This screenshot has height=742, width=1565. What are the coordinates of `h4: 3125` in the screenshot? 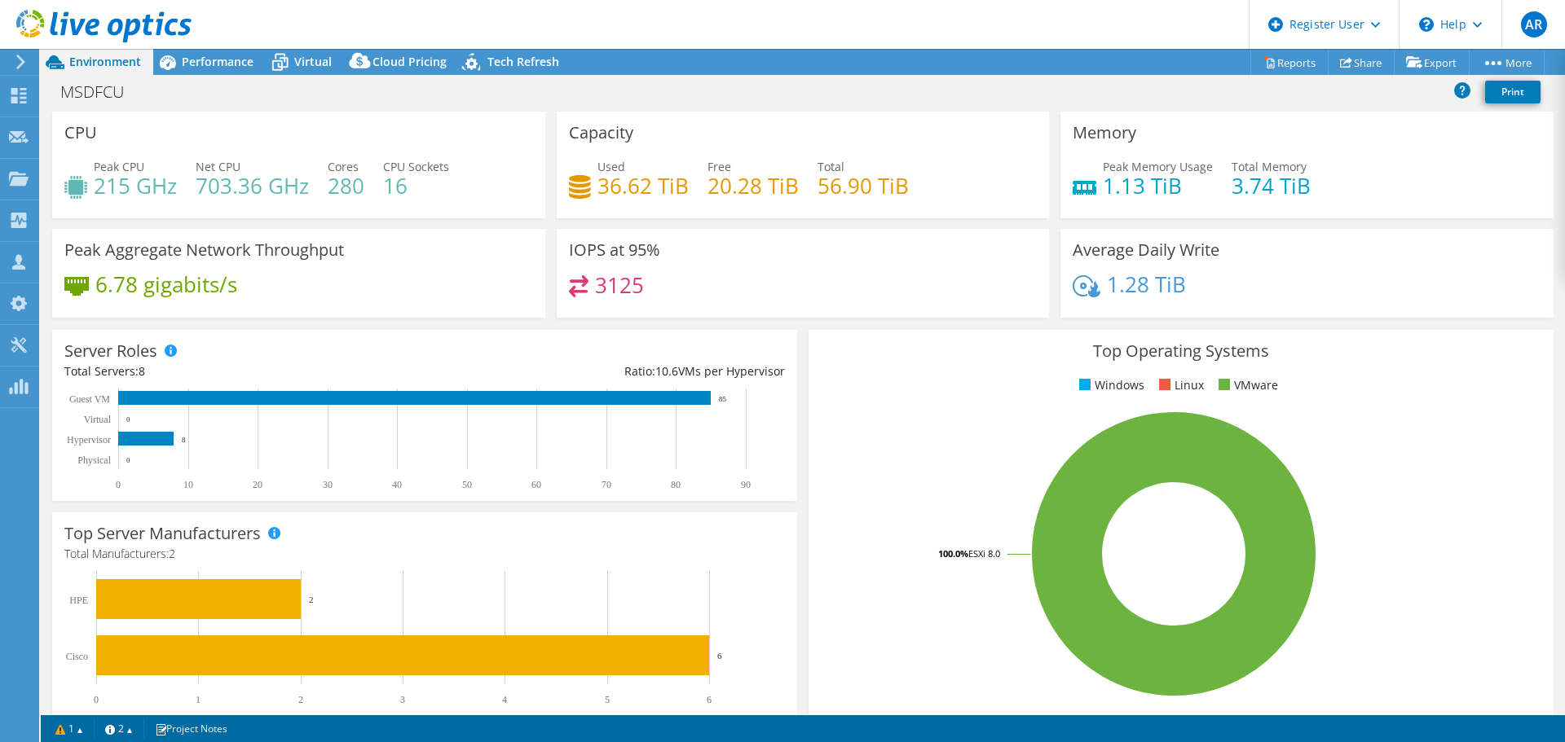 It's located at (619, 285).